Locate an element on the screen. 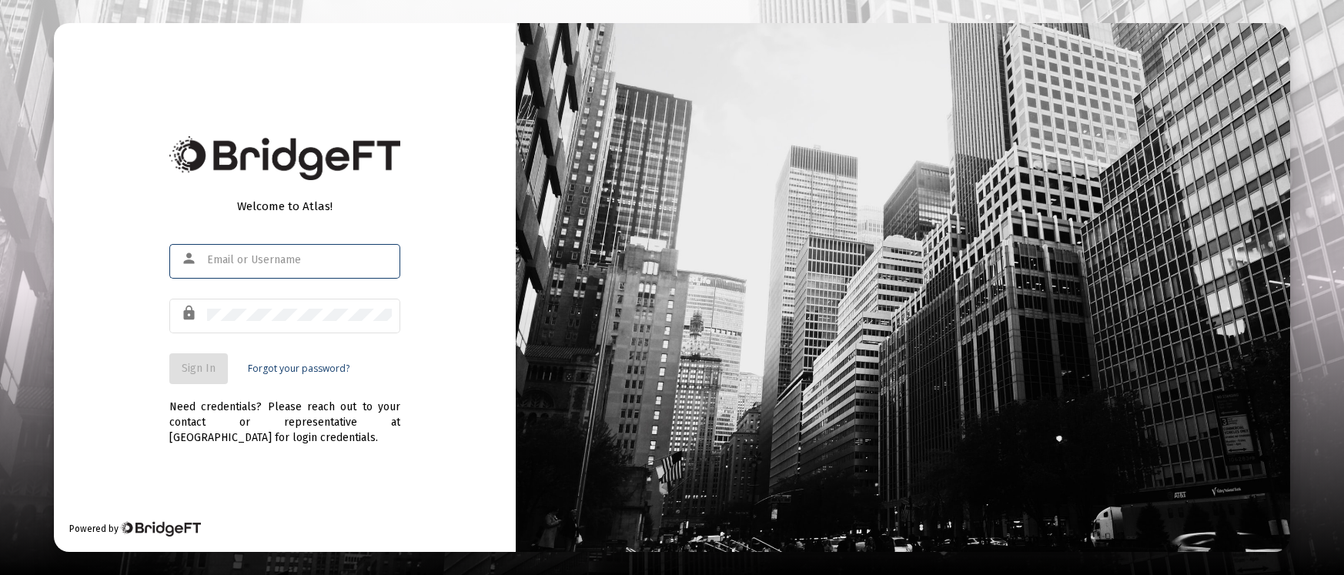  div: Powered by is located at coordinates (135, 529).